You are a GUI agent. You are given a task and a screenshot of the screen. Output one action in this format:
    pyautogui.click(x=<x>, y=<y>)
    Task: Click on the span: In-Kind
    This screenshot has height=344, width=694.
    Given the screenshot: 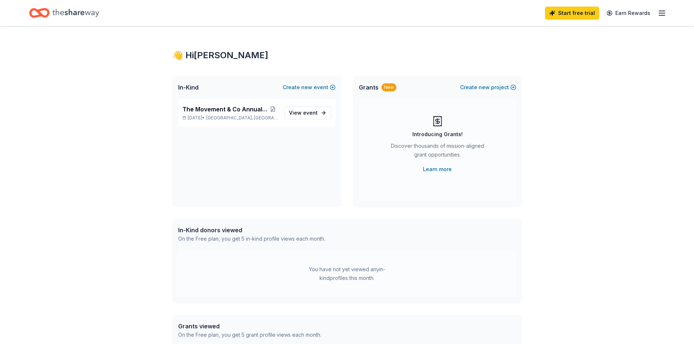 What is the action you would take?
    pyautogui.click(x=188, y=87)
    